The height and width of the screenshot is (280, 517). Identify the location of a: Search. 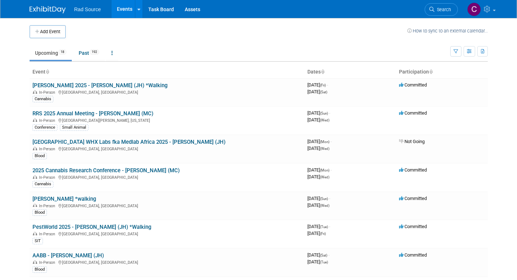
(441, 9).